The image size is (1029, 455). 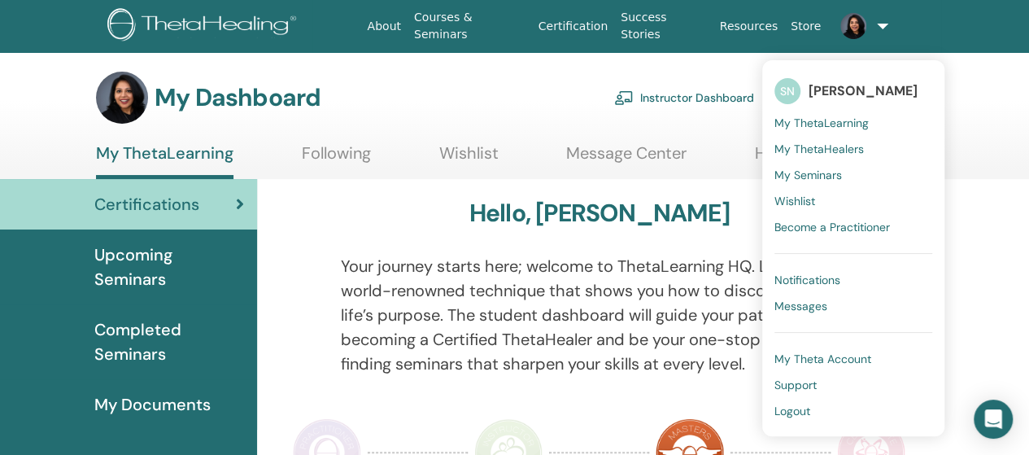 I want to click on a: Support, so click(x=854, y=385).